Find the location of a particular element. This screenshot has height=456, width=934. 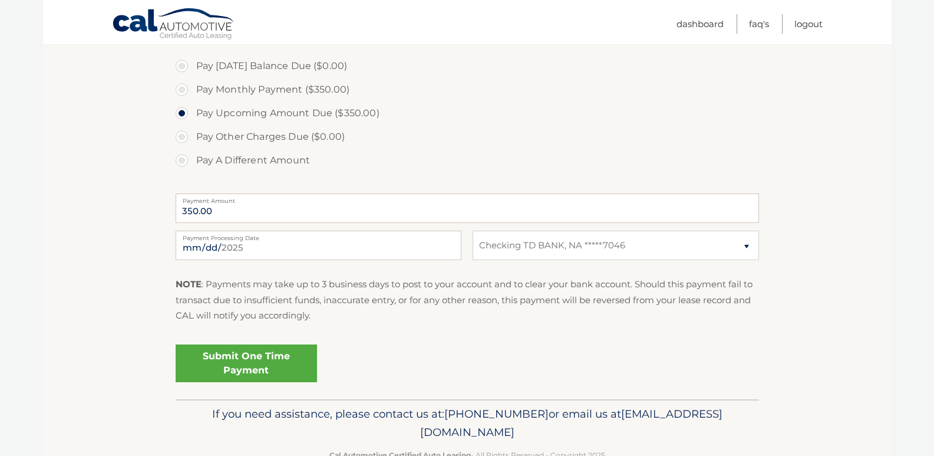

a: Logout is located at coordinates (809, 24).